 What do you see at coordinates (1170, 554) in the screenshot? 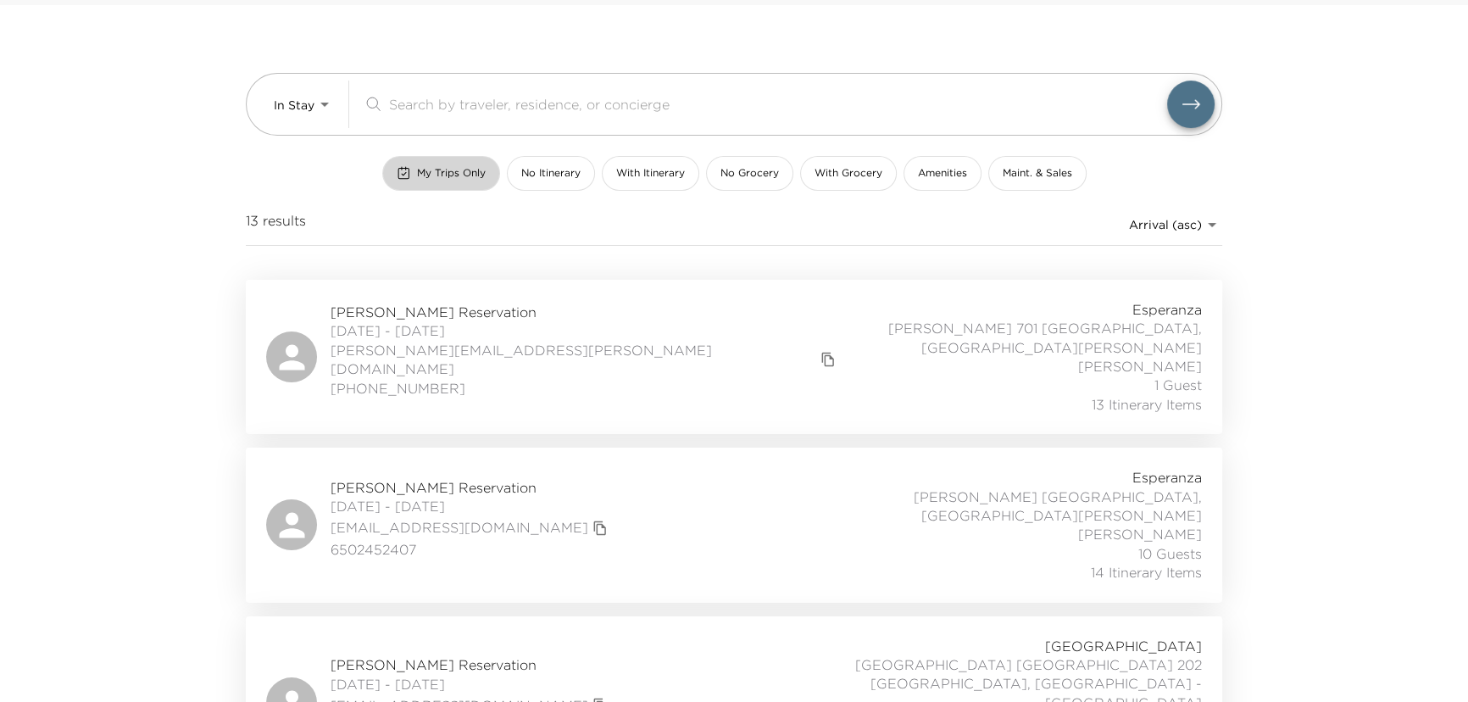
I see `span: 10 Guests` at bounding box center [1170, 554].